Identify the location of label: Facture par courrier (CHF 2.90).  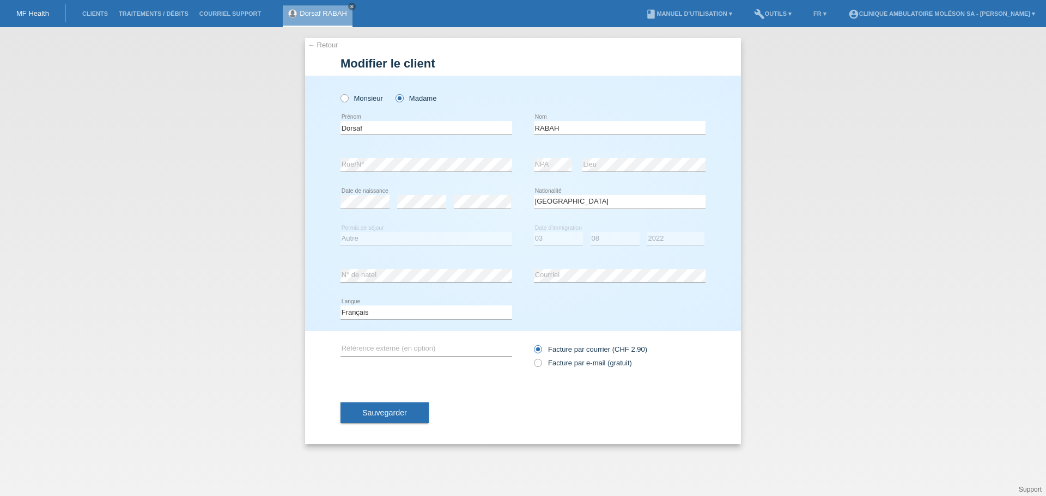
(590, 349).